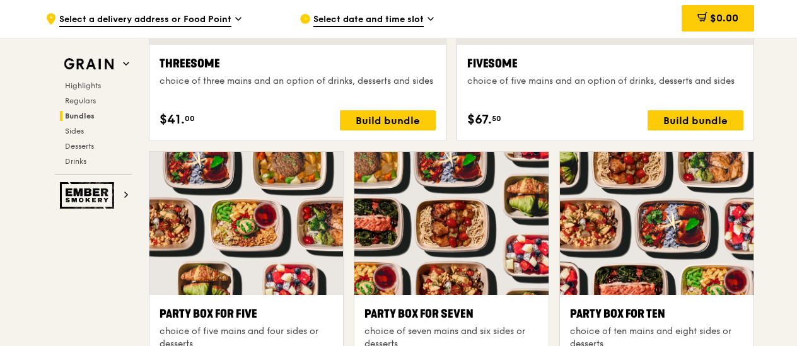  What do you see at coordinates (605, 81) in the screenshot?
I see `div: choice of five mains and an option of drinks, desserts and sides` at bounding box center [605, 81].